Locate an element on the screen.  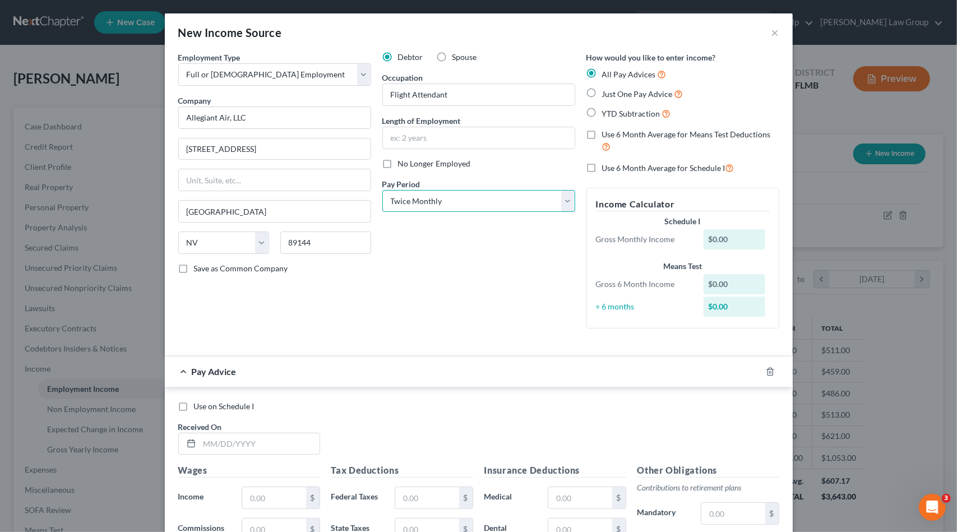
span: YTD Subtraction is located at coordinates (631, 113).